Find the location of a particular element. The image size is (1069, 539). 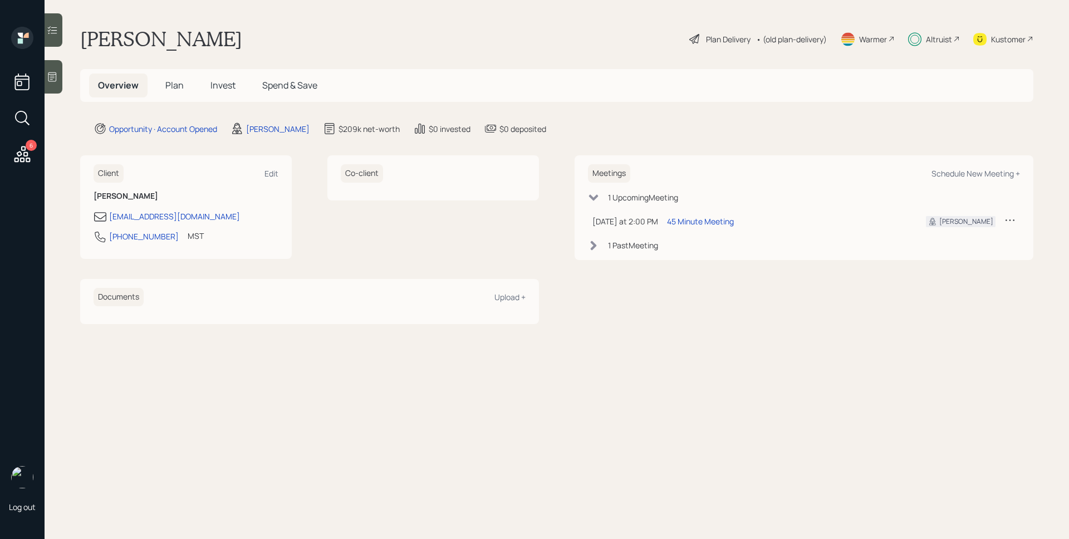

img: james-distasi-headshot.png is located at coordinates (22, 477).